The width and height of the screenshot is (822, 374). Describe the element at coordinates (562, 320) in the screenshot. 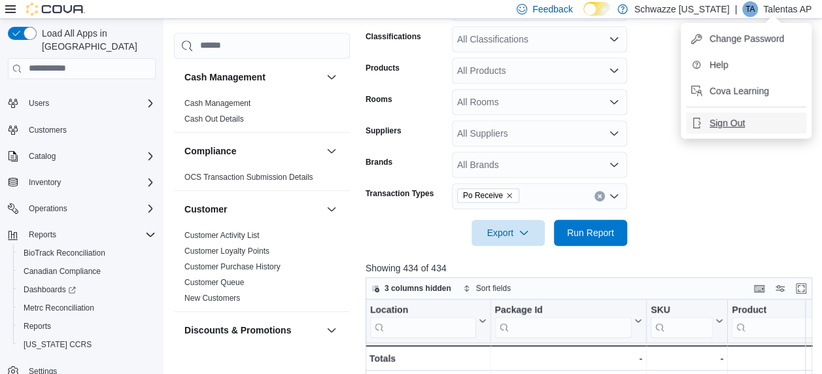

I see `div: Package URL` at that location.